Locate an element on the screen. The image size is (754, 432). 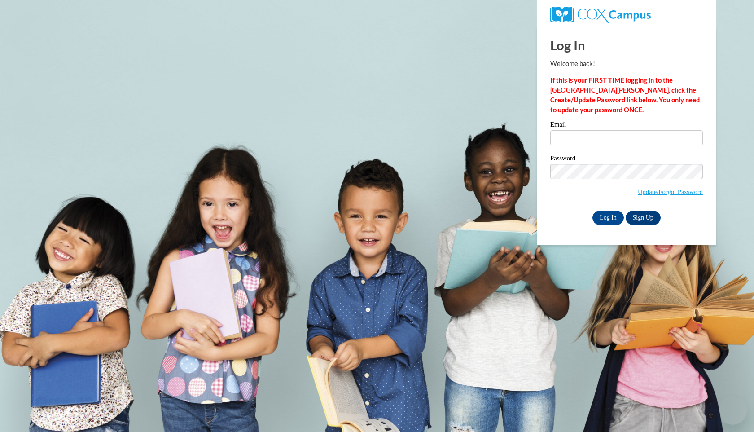
a: Update/Forgot Password is located at coordinates (670, 192).